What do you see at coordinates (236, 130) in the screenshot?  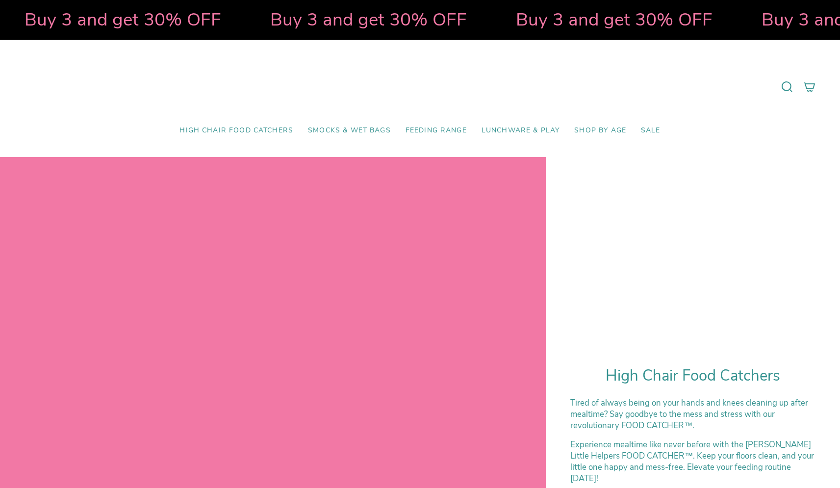 I see `span: High Chair Food Catchers` at bounding box center [236, 130].